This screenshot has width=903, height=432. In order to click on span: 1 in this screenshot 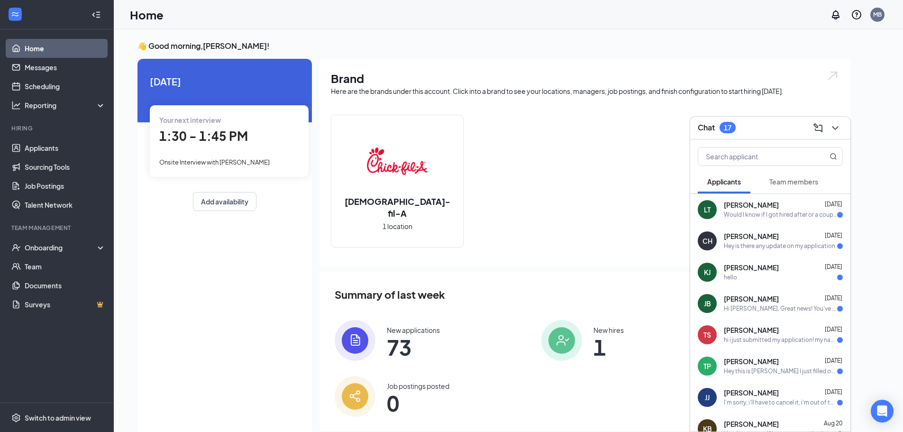, I will do `click(608, 347)`.